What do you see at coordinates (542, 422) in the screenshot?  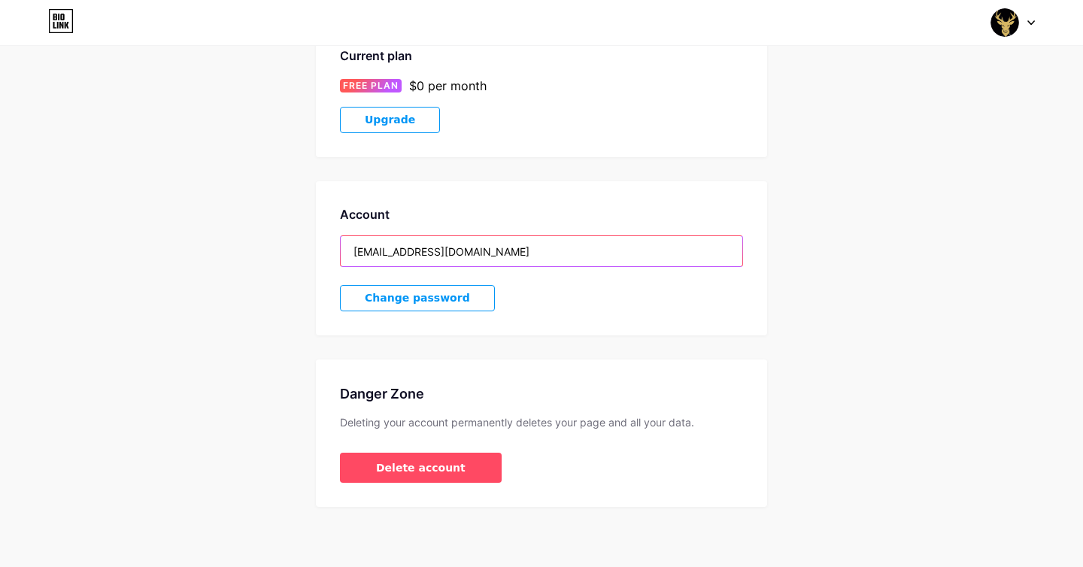 I see `div: Deleting your account permanently deletes your page and all your data.` at bounding box center [542, 422].